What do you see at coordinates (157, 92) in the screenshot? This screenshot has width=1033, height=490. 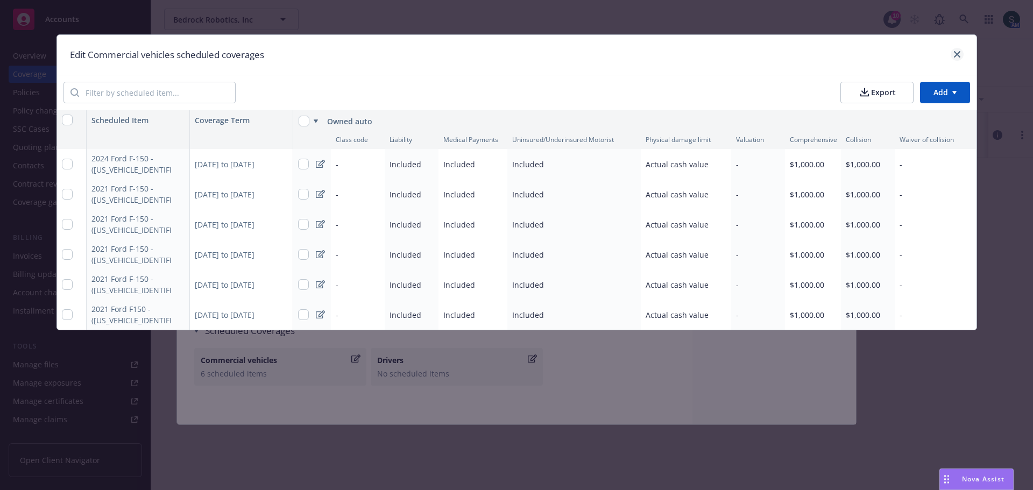 I see `input: Filter by scheduled item...` at bounding box center [157, 92].